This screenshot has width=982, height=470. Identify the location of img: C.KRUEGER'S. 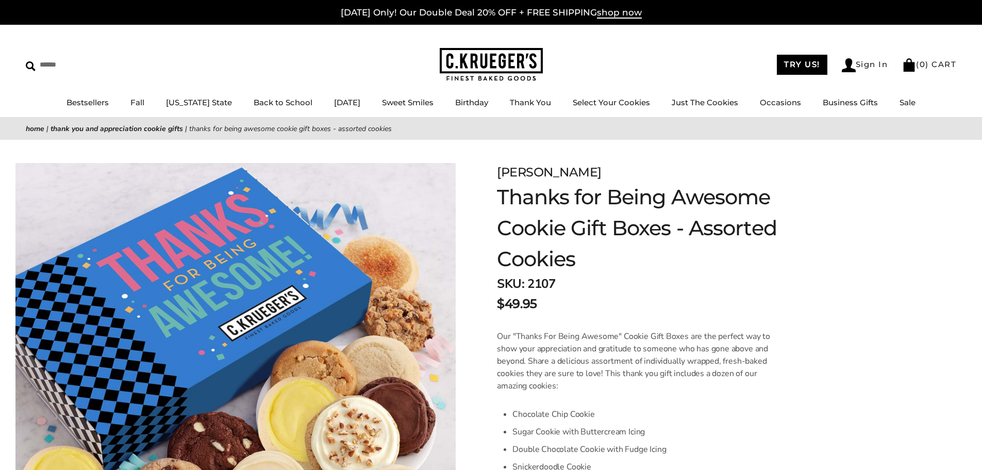
(491, 64).